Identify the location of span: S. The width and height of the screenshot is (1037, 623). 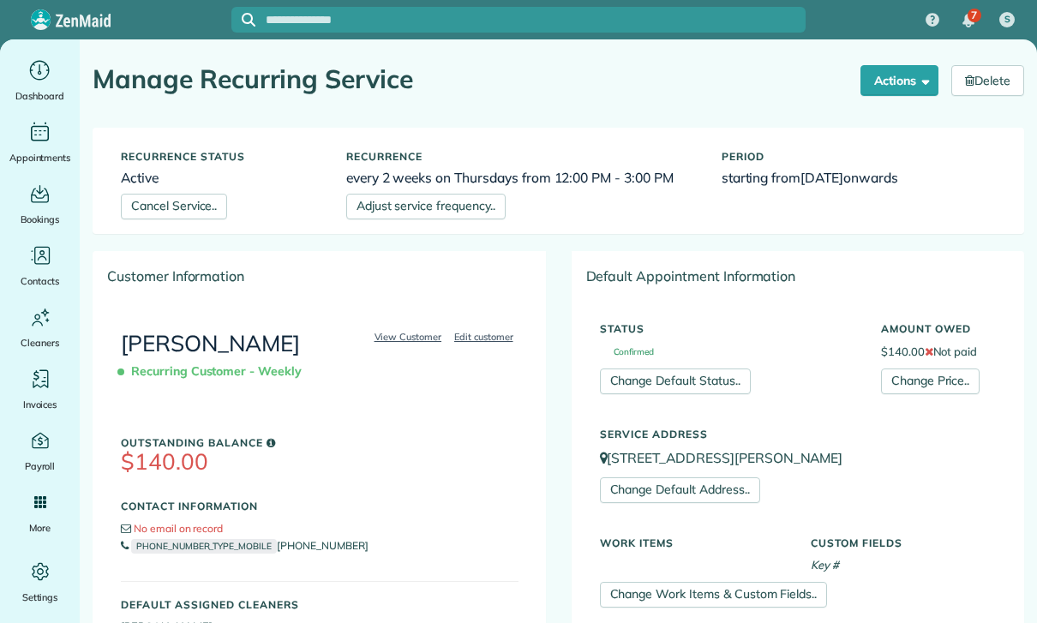
(1007, 20).